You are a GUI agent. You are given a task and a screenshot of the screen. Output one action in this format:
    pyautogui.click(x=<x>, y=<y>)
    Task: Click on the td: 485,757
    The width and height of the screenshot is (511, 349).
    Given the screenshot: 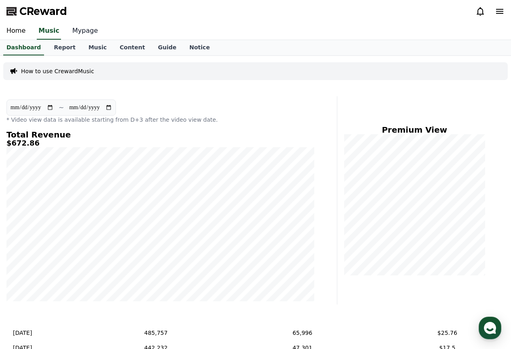 What is the action you would take?
    pyautogui.click(x=156, y=333)
    